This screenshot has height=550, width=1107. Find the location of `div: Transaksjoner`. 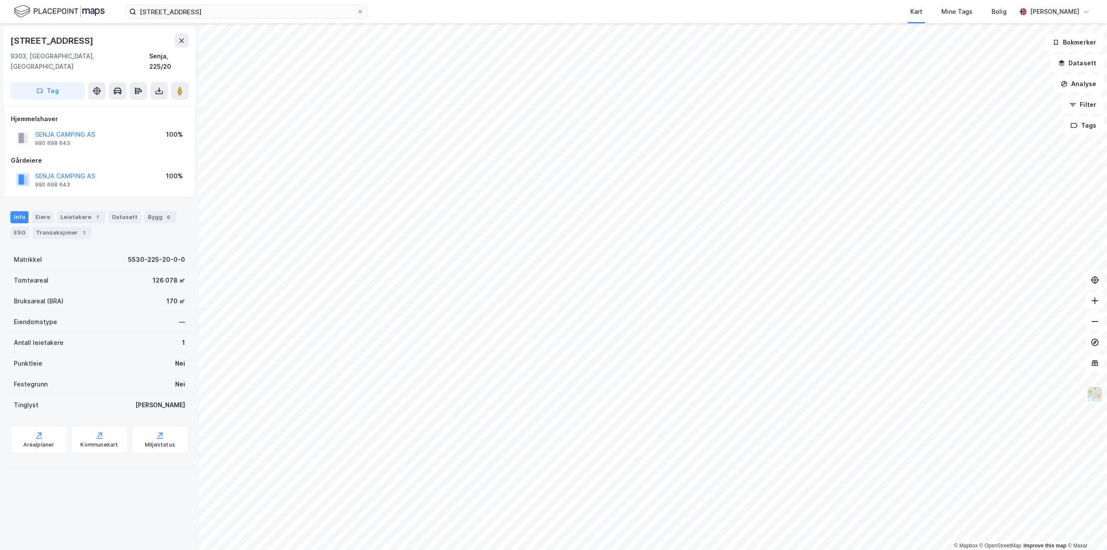

div: Transaksjoner is located at coordinates (62, 233).